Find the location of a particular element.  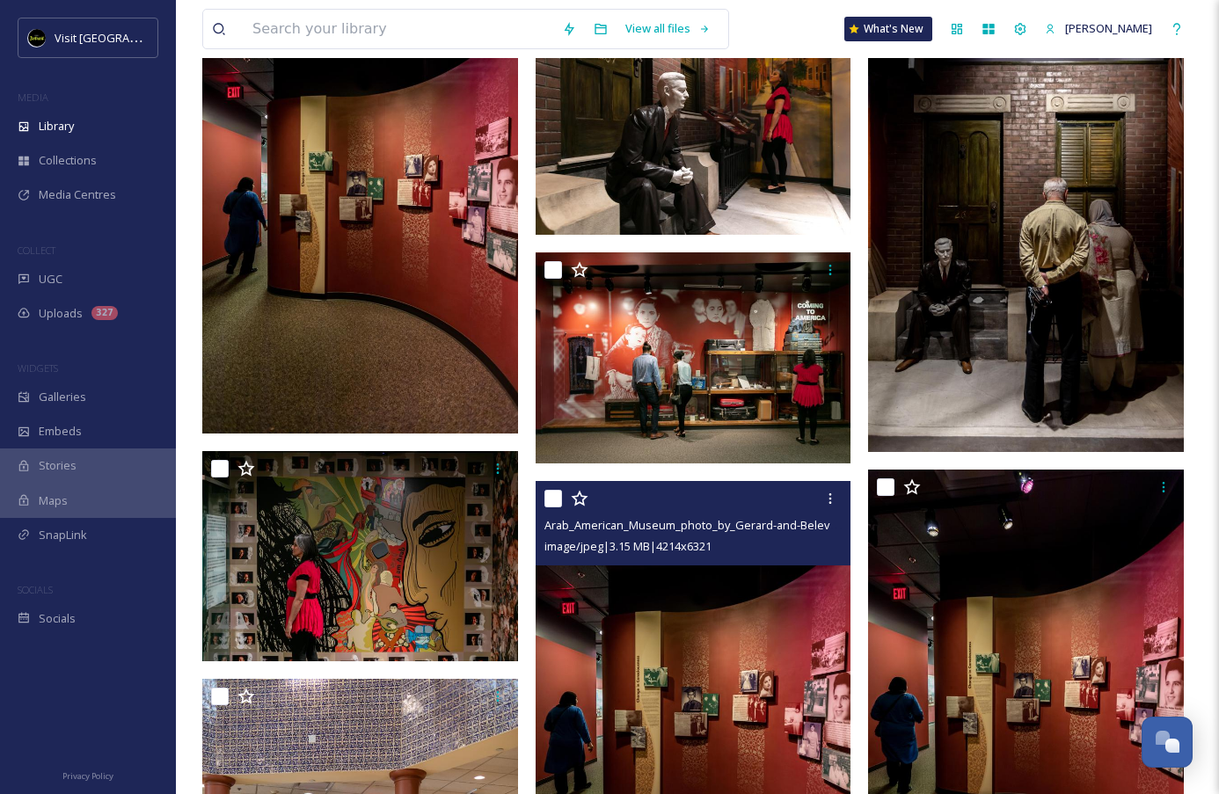

span: Socials is located at coordinates (57, 618).